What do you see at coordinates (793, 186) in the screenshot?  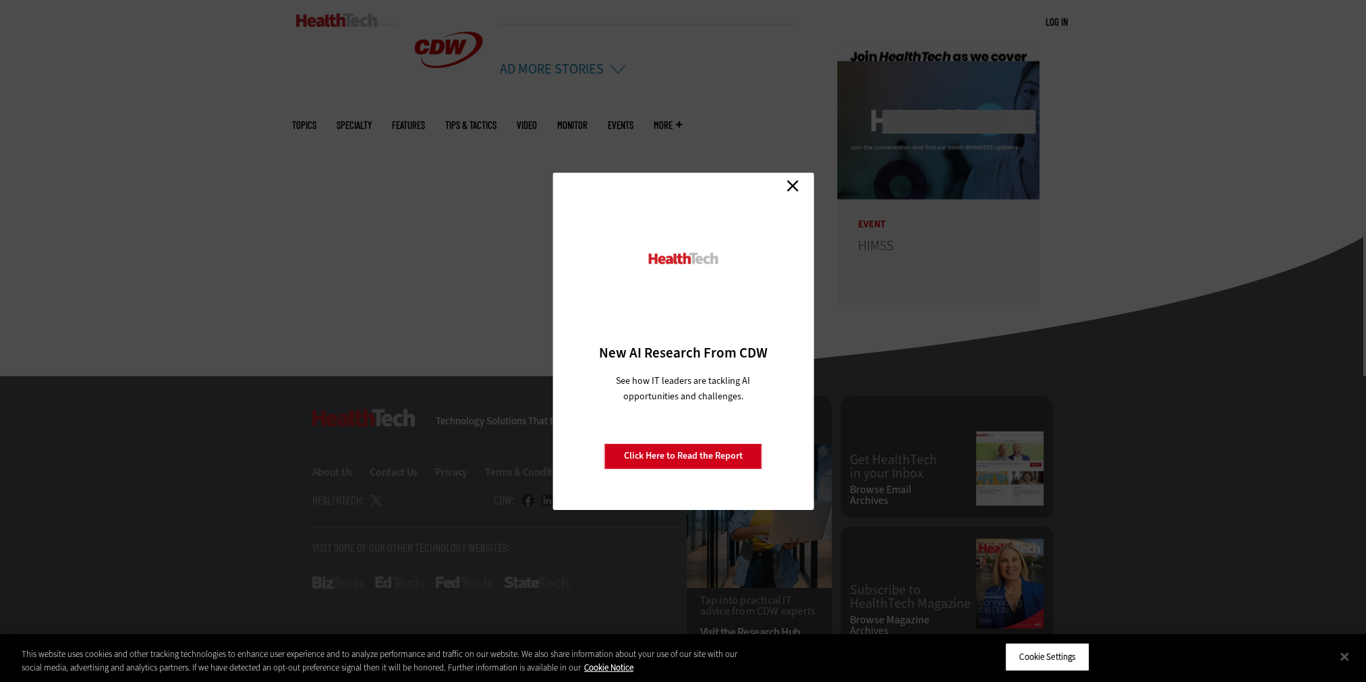 I see `a: Close` at bounding box center [793, 186].